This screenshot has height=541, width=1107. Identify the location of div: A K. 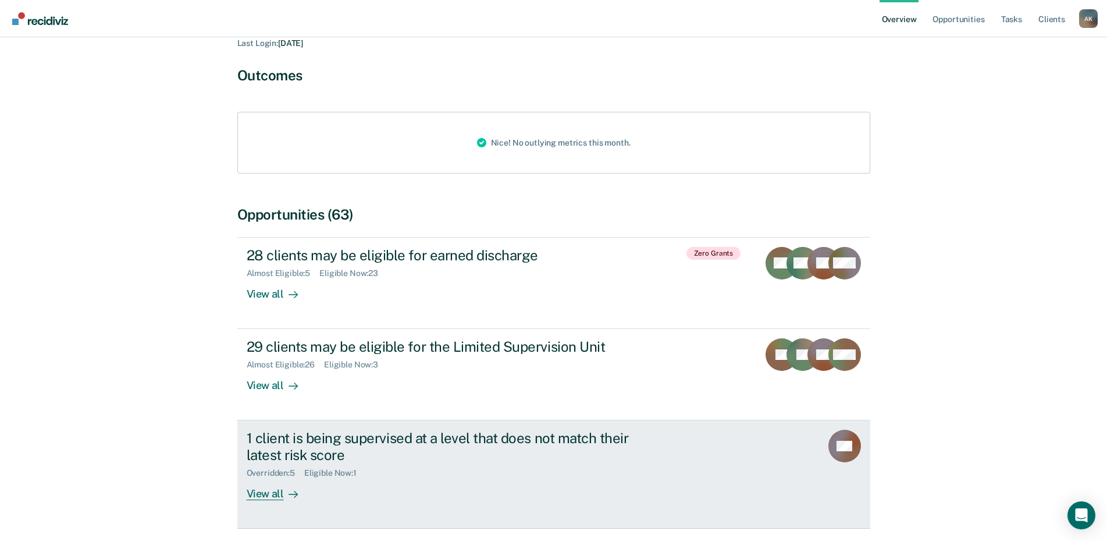
(1089, 19).